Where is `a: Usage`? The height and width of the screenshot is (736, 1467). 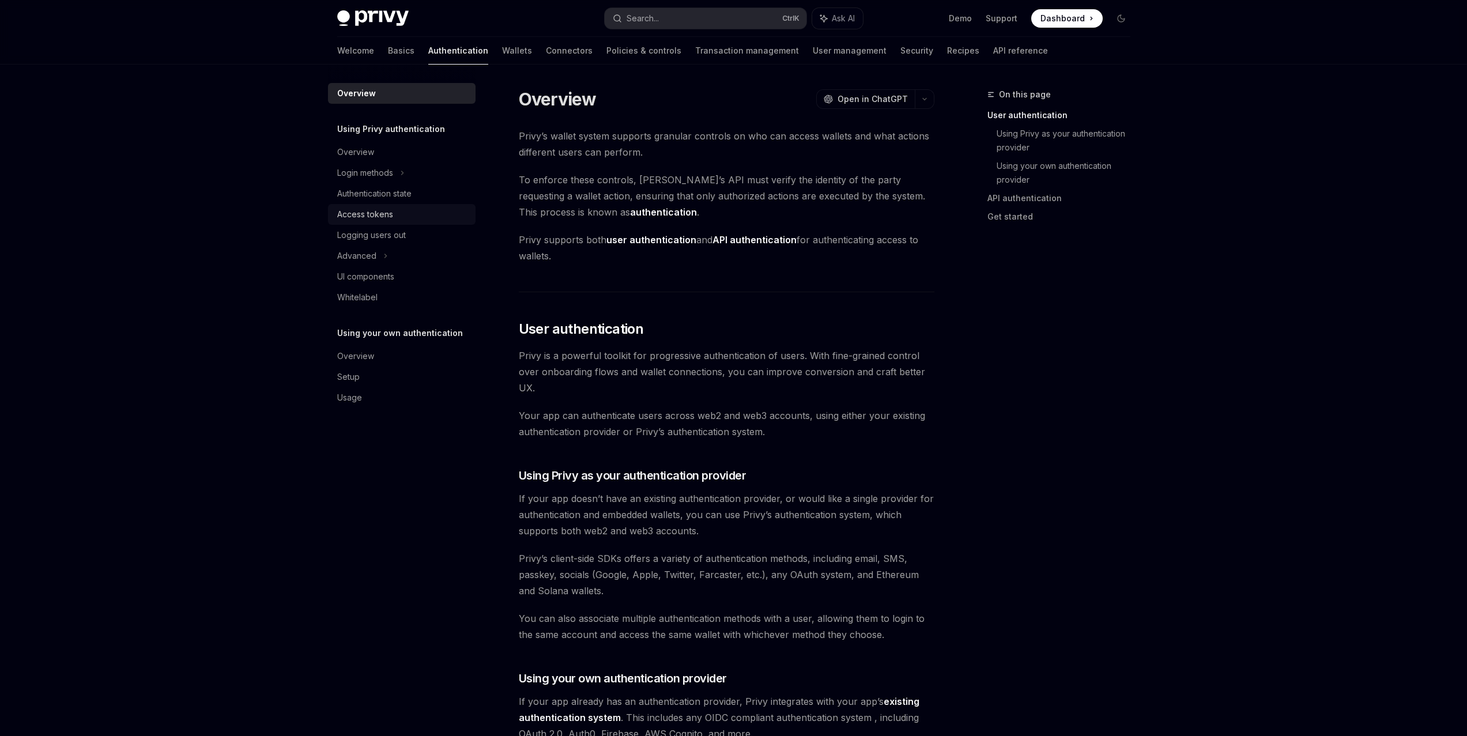 a: Usage is located at coordinates (402, 398).